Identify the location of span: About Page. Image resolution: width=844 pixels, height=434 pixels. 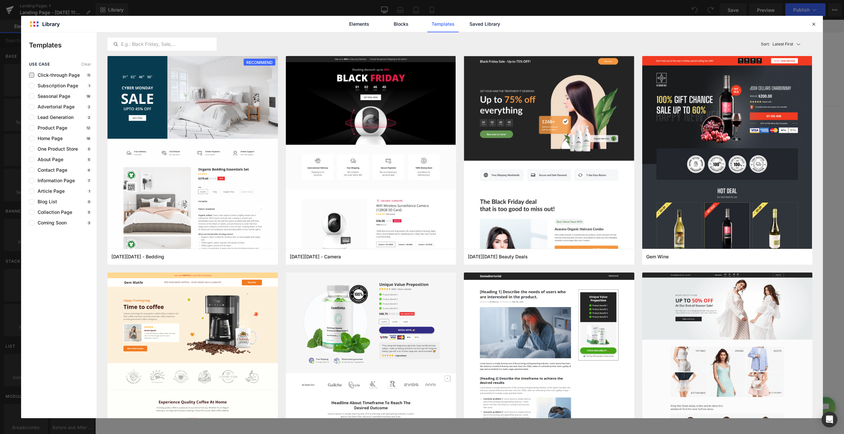
(49, 160).